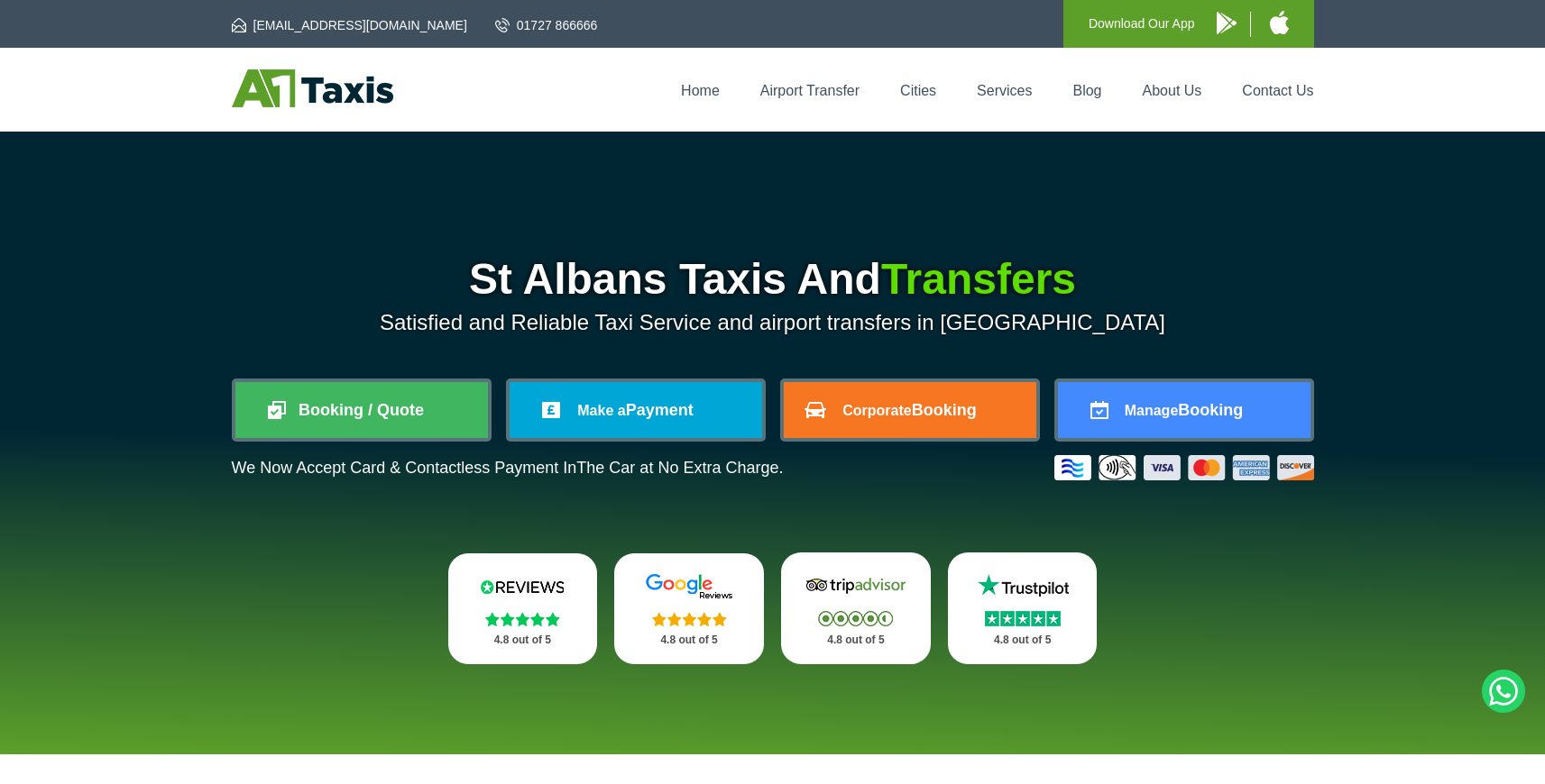 This screenshot has height=784, width=1545. What do you see at coordinates (1004, 90) in the screenshot?
I see `a: Services` at bounding box center [1004, 90].